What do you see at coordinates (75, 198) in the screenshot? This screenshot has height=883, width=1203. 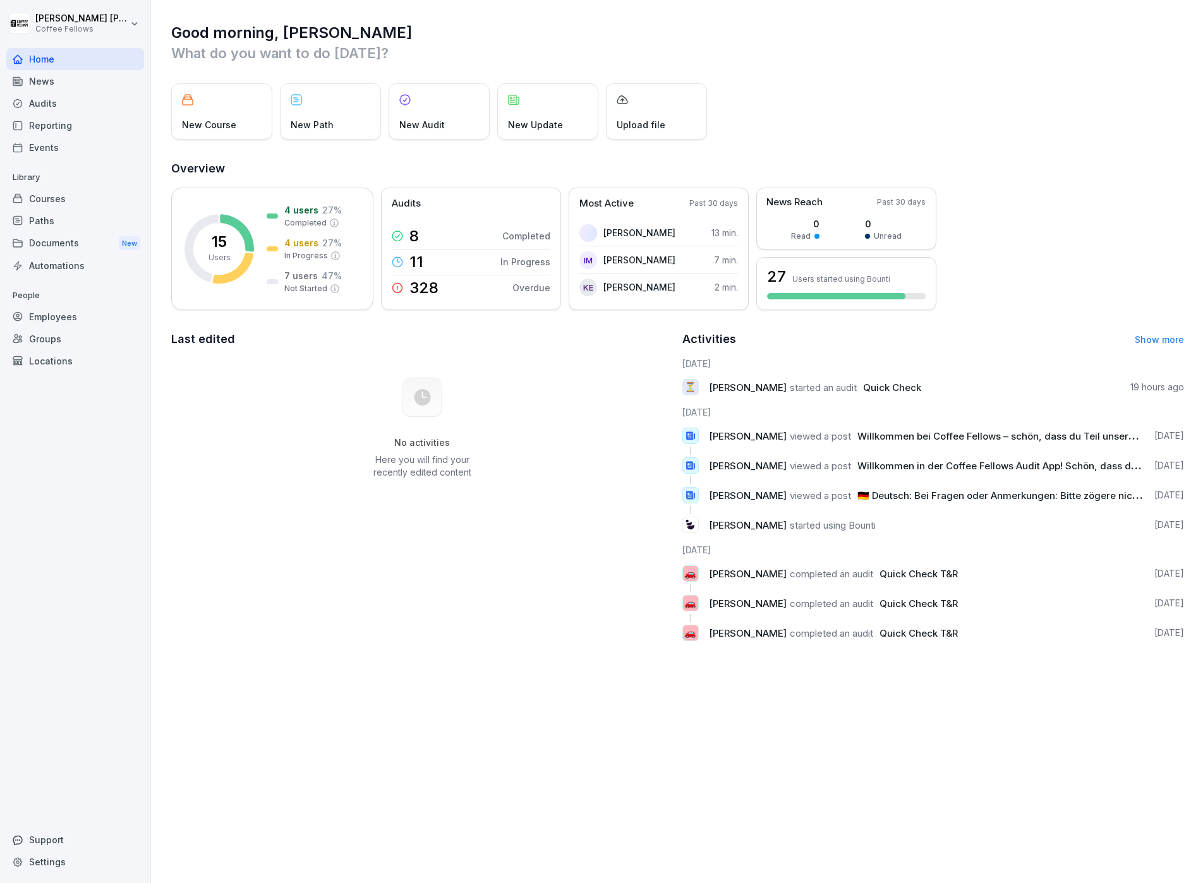 I see `a: Courses` at bounding box center [75, 198].